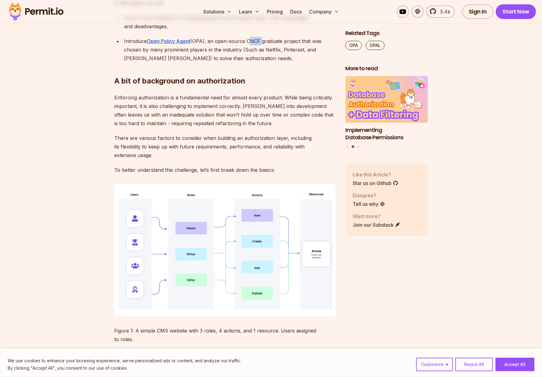 Image resolution: width=542 pixels, height=377 pixels. What do you see at coordinates (249, 12) in the screenshot?
I see `button: Learn` at bounding box center [249, 12].